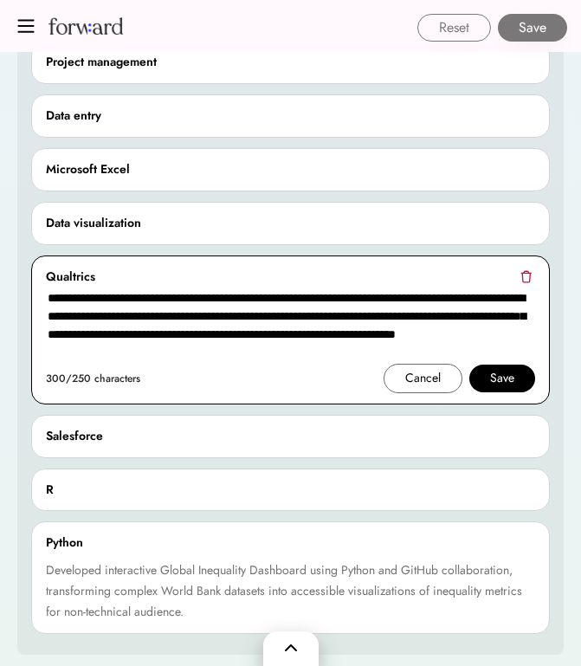 This screenshot has height=666, width=581. What do you see at coordinates (101, 62) in the screenshot?
I see `div: Project management` at bounding box center [101, 62].